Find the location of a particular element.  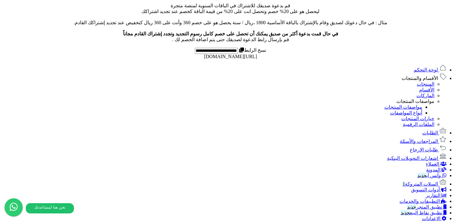

a: أنواع المواصفات is located at coordinates (406, 113).